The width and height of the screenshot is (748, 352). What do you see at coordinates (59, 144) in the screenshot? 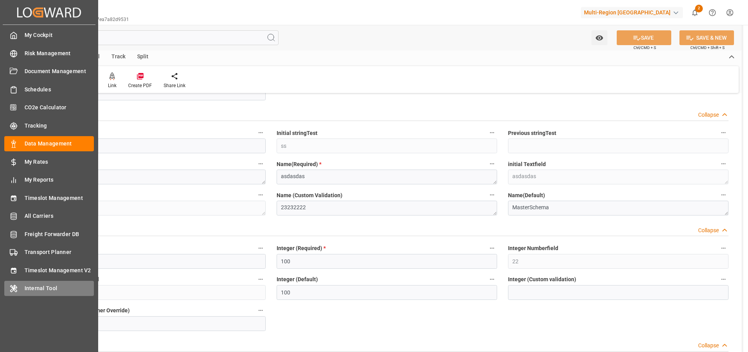
I see `span: Data Management` at bounding box center [59, 144].